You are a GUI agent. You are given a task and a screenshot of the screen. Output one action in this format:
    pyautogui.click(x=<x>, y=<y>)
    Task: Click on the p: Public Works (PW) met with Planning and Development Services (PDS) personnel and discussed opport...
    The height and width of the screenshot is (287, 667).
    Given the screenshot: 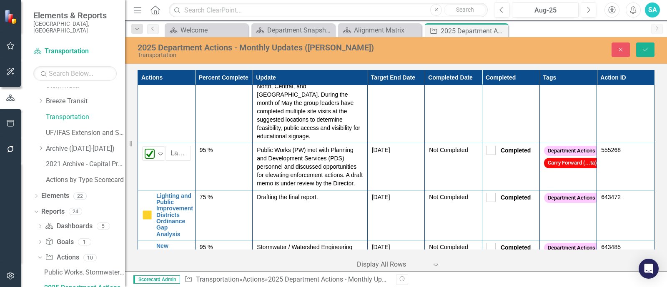 What is the action you would take?
    pyautogui.click(x=310, y=167)
    